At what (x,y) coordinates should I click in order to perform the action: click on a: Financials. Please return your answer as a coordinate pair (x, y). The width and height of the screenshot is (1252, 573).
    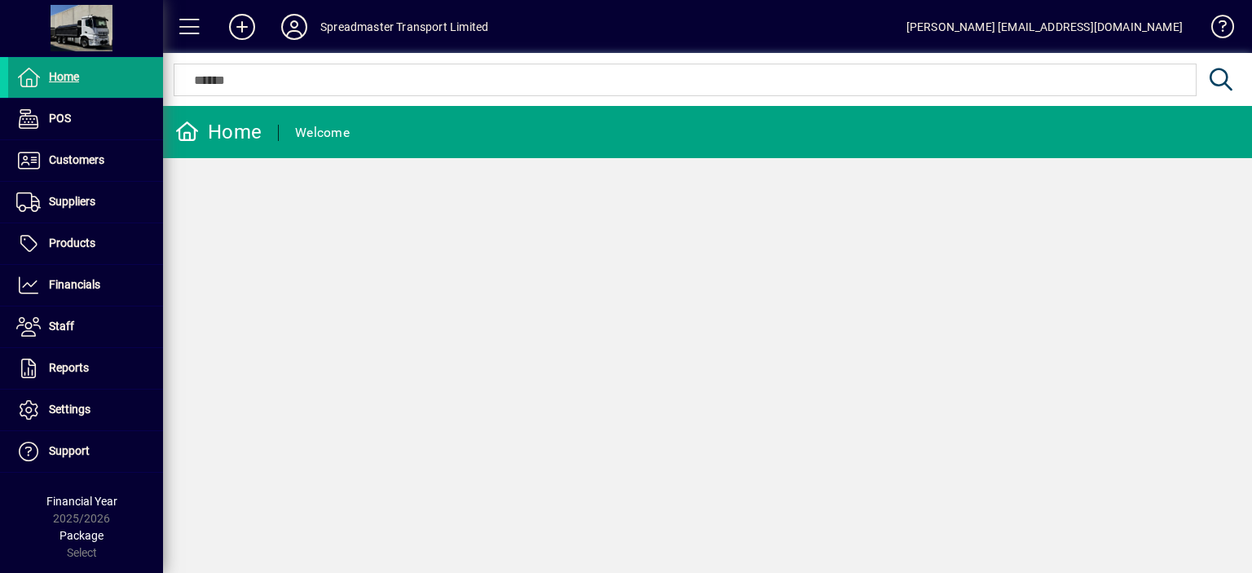
    Looking at the image, I should click on (86, 285).